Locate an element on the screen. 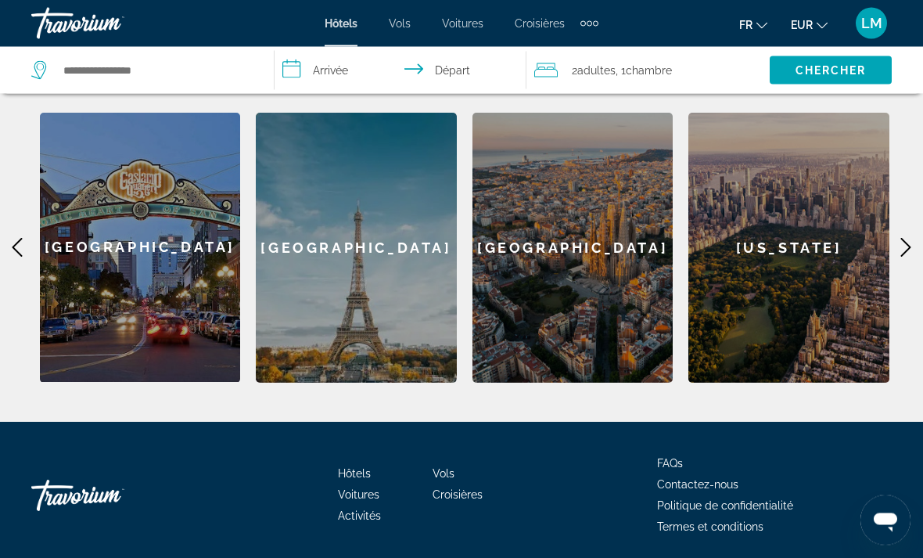 The image size is (923, 558). span: Contactez-nous is located at coordinates (698, 485).